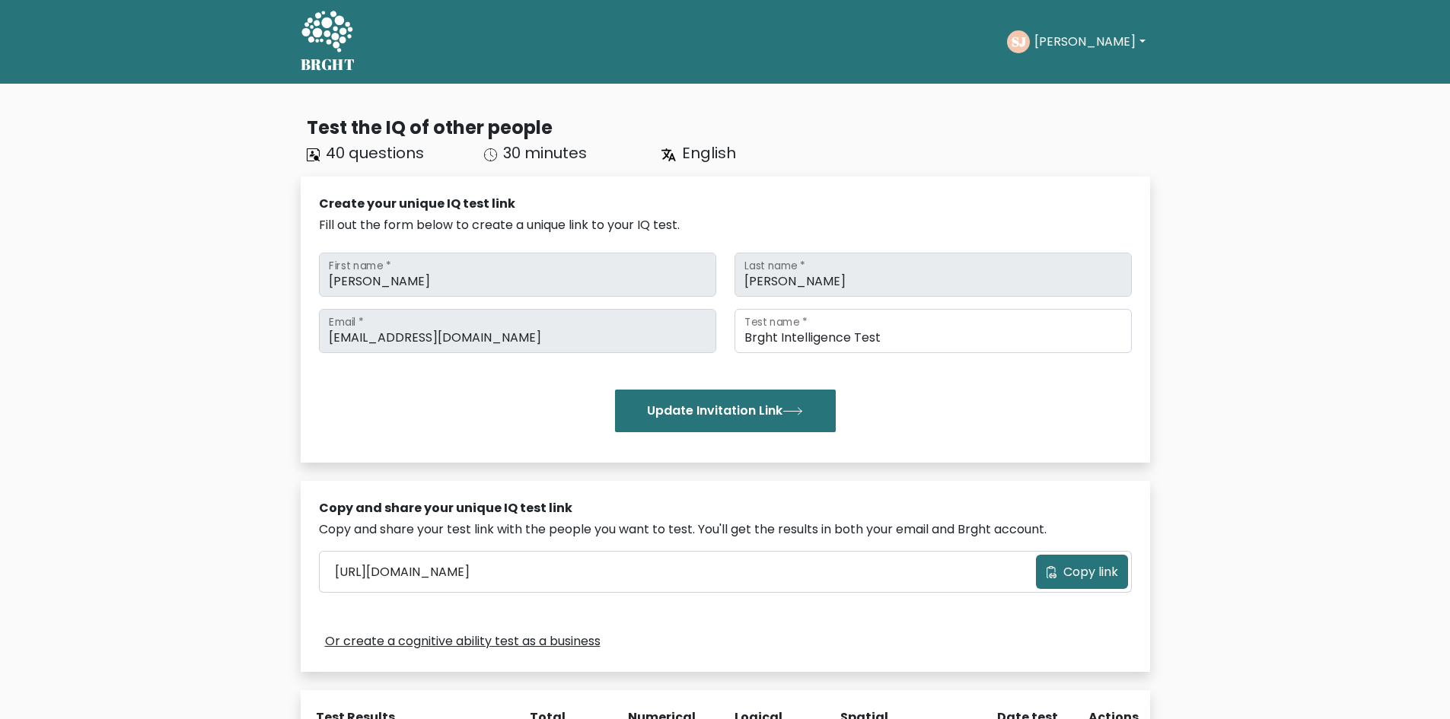 The height and width of the screenshot is (719, 1450). I want to click on a: BRGHT, so click(328, 42).